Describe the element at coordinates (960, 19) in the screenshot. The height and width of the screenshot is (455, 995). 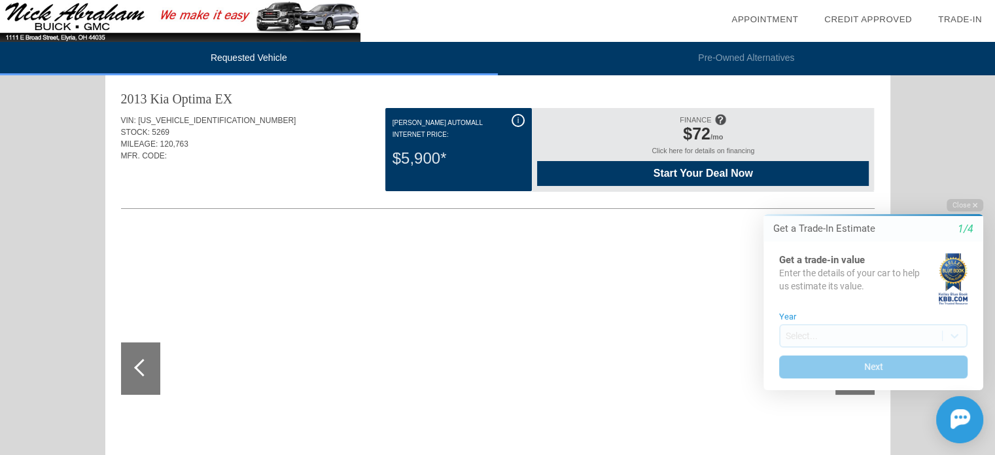
I see `a: Trade-In` at that location.